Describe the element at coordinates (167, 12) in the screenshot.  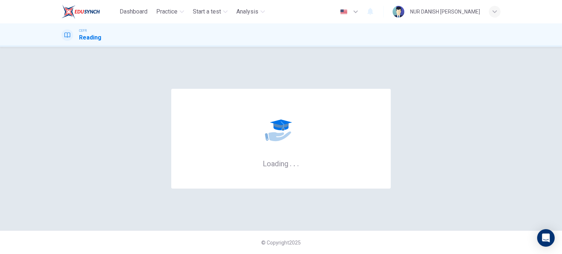
I see `span: Practice` at that location.